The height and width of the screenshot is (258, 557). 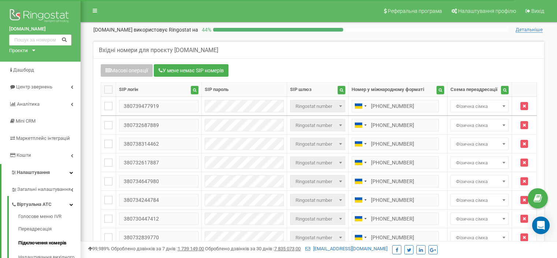 I want to click on button: Масові операції, so click(x=127, y=70).